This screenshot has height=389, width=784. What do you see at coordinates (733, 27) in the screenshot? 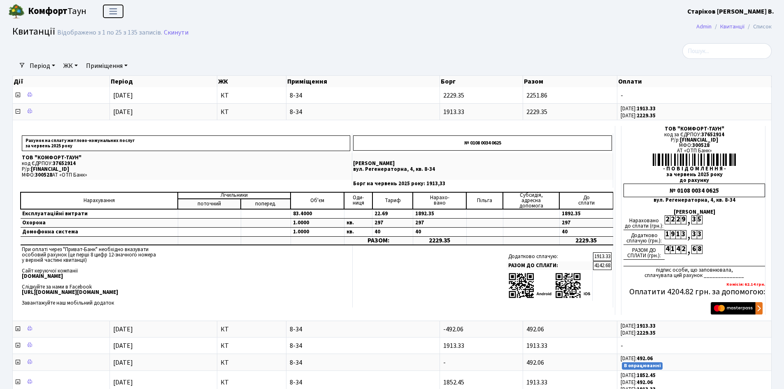
I see `nav: breadcrumb` at bounding box center [733, 27].